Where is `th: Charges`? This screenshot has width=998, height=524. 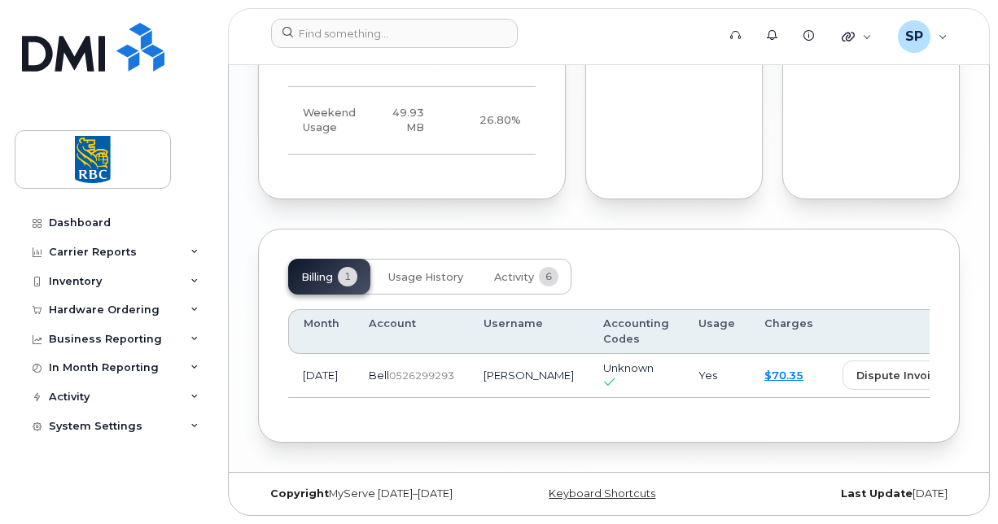
th: Charges is located at coordinates (789, 331).